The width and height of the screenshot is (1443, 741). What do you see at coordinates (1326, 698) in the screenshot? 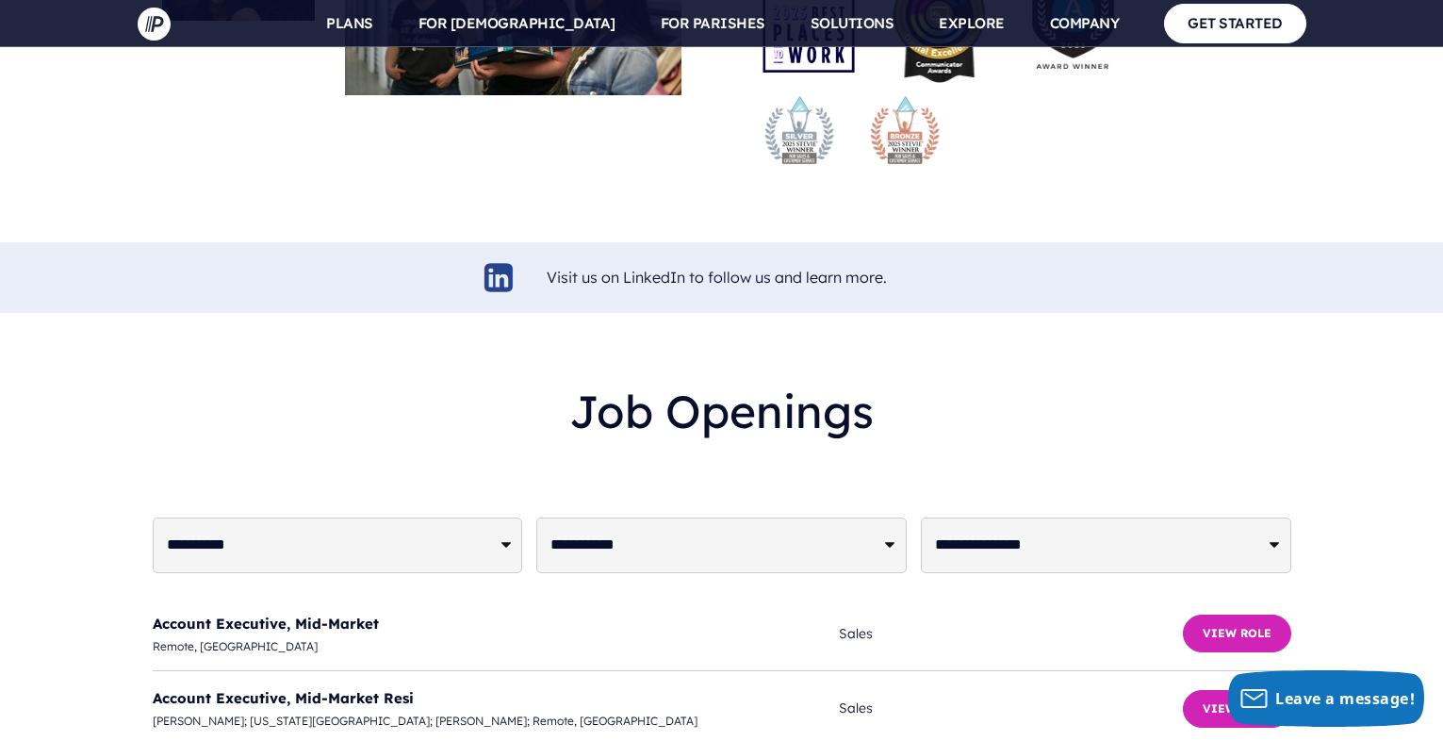
I see `button: Leave a message!` at bounding box center [1326, 698].